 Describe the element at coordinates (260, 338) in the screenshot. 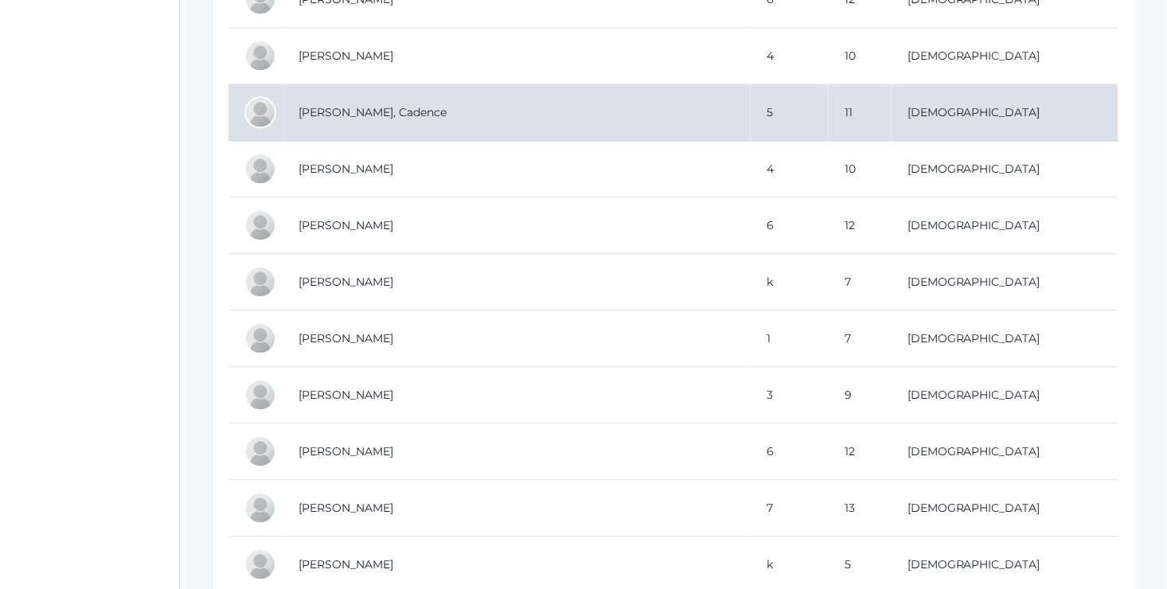

I see `div: Selah Williams` at that location.